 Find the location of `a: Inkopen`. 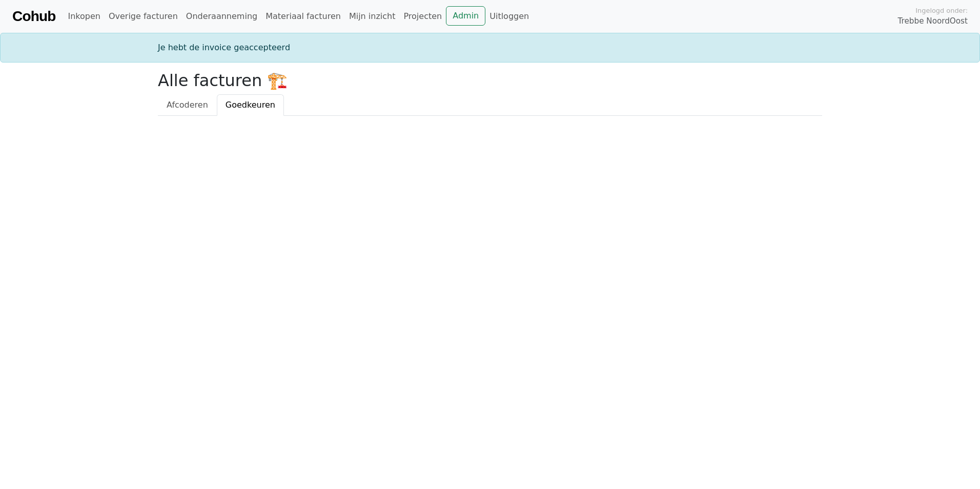

a: Inkopen is located at coordinates (84, 16).